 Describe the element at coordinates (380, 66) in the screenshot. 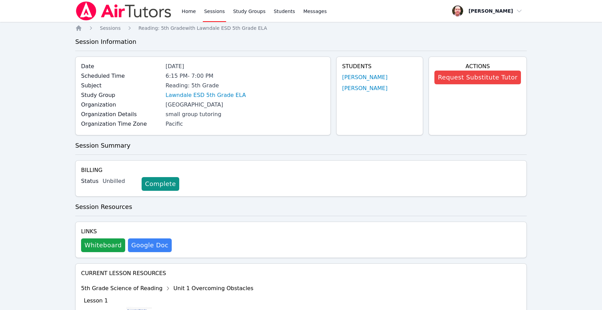

I see `h4: Students` at that location.